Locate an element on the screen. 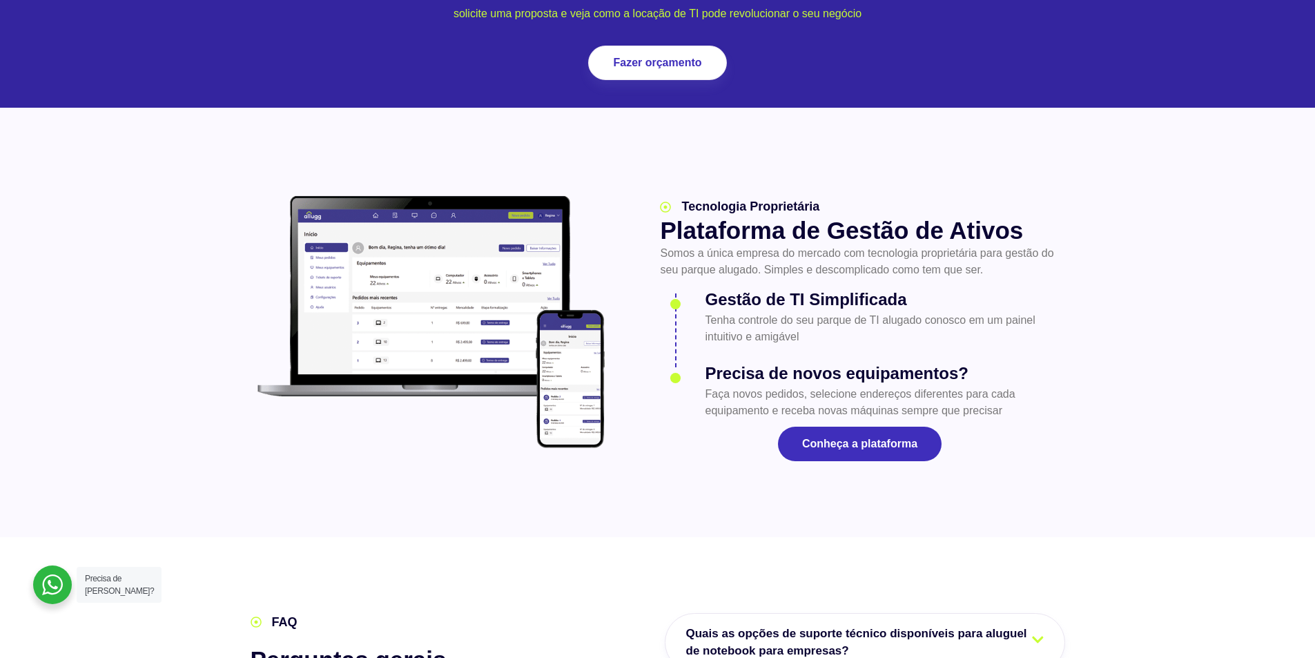 The height and width of the screenshot is (658, 1315). p: Faça novos pedidos, selecione endereços diferentes para cada equipamento e receba novas máquinas ... is located at coordinates (881, 402).